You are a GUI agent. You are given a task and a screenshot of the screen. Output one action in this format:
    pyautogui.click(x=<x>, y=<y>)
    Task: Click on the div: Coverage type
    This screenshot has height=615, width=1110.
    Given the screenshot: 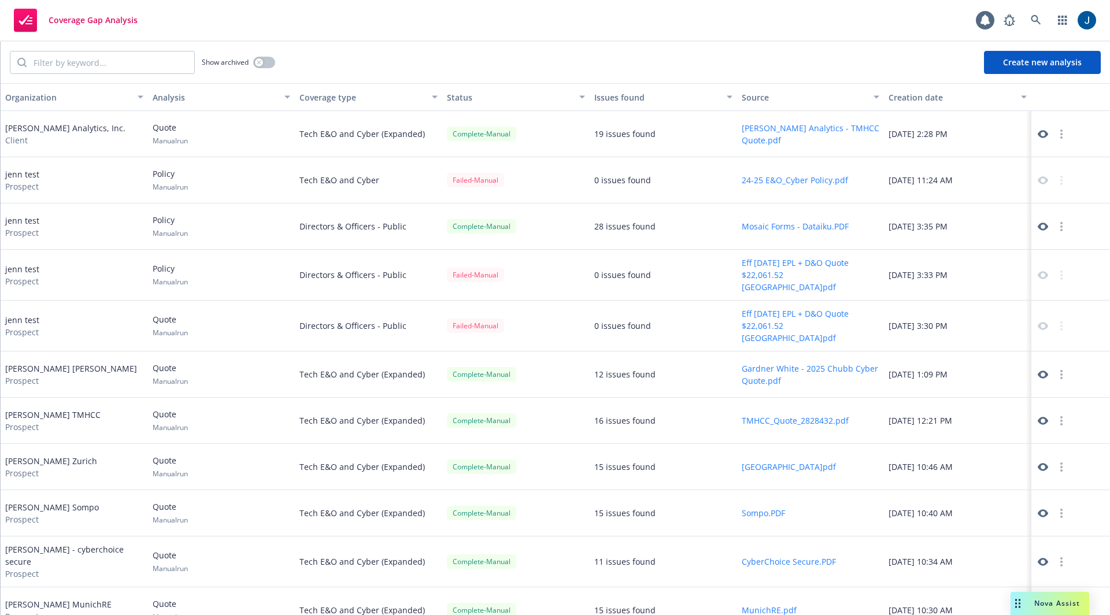 What is the action you would take?
    pyautogui.click(x=362, y=97)
    